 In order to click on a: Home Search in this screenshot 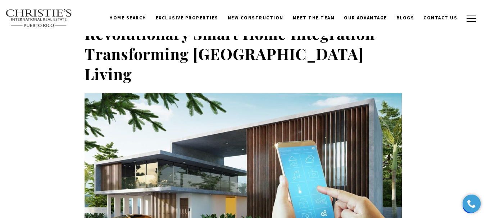, I will do `click(128, 18)`.